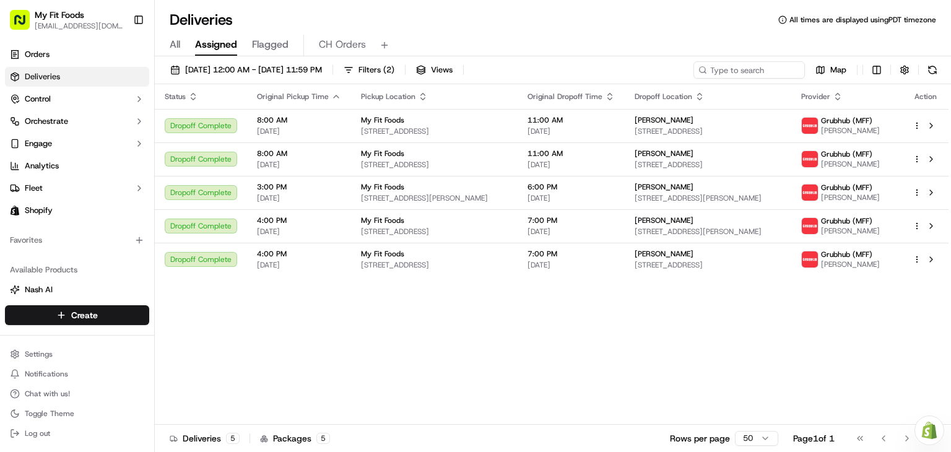 The width and height of the screenshot is (951, 452). I want to click on input: Type to search, so click(749, 70).